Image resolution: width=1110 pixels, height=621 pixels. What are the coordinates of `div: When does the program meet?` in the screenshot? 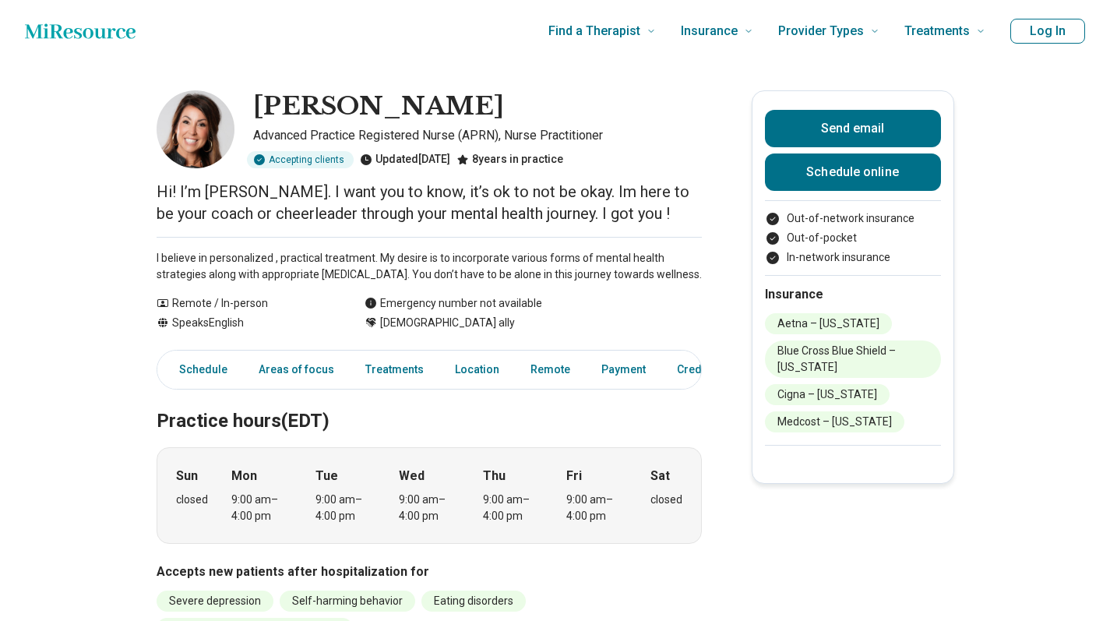 It's located at (429, 496).